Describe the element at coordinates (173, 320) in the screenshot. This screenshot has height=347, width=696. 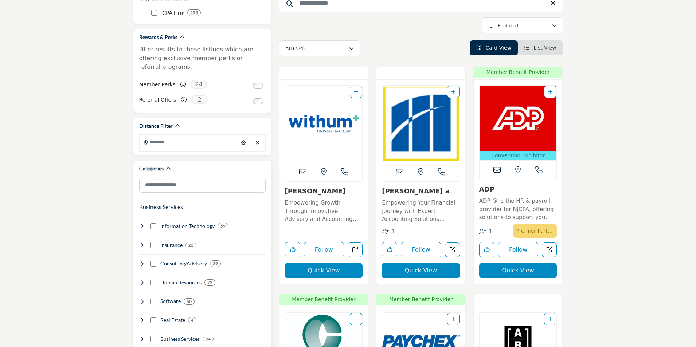
I see `h4: Real Estate: Commercial real estate, office space, property management, home loans` at that location.